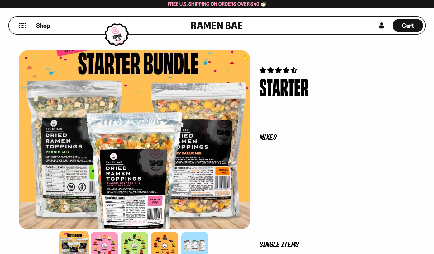 The image size is (434, 254). What do you see at coordinates (284, 86) in the screenshot?
I see `div: Starter` at bounding box center [284, 86].